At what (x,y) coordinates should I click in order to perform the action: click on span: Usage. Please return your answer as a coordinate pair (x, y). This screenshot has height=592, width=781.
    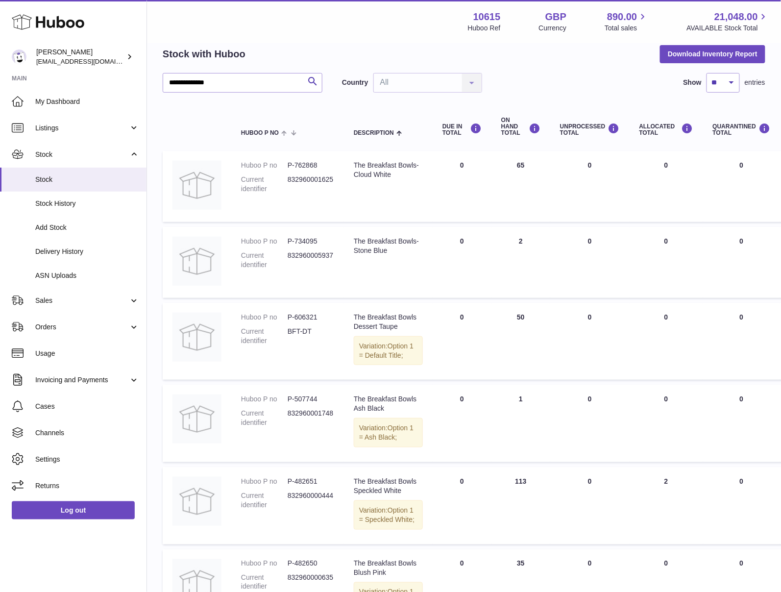
    Looking at the image, I should click on (87, 353).